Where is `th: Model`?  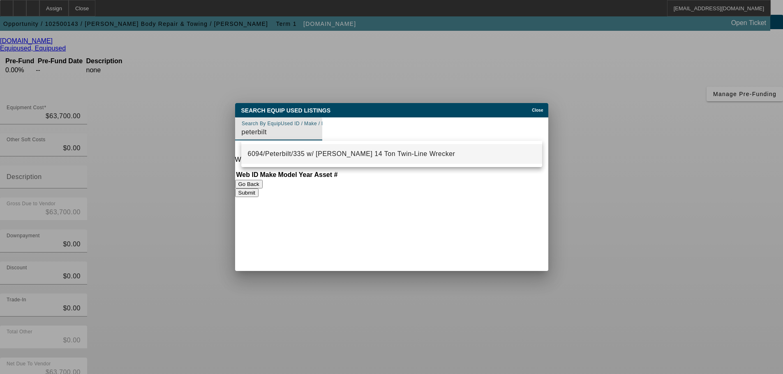
th: Model is located at coordinates (287, 175).